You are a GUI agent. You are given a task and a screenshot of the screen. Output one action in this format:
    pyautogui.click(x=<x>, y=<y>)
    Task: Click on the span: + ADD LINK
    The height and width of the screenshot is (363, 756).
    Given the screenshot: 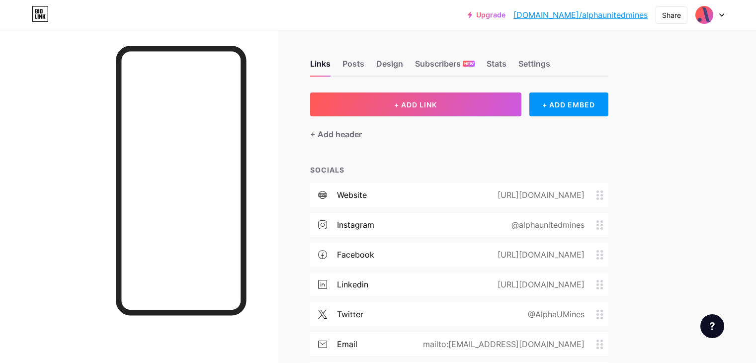 What is the action you would take?
    pyautogui.click(x=415, y=104)
    